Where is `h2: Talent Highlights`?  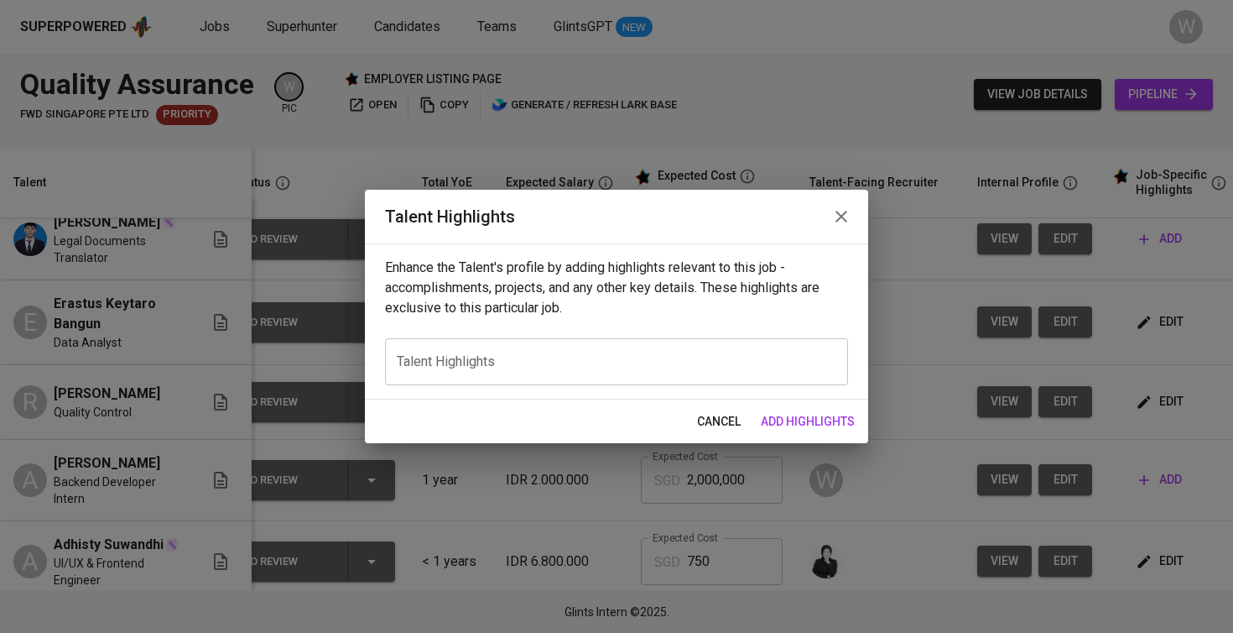 h2: Talent Highlights is located at coordinates (617, 216).